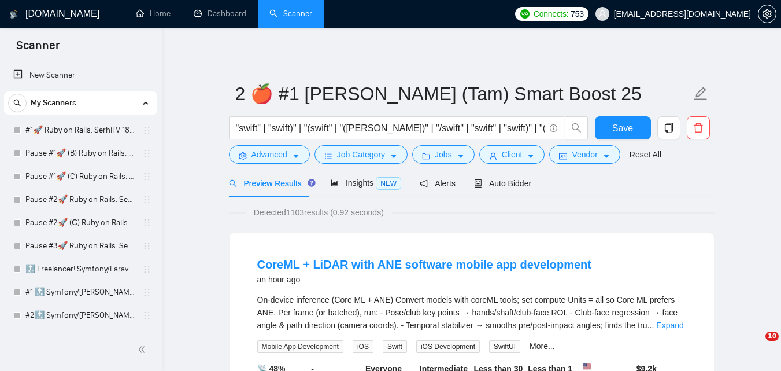 This screenshot has height=371, width=781. I want to click on span: edit, so click(701, 94).